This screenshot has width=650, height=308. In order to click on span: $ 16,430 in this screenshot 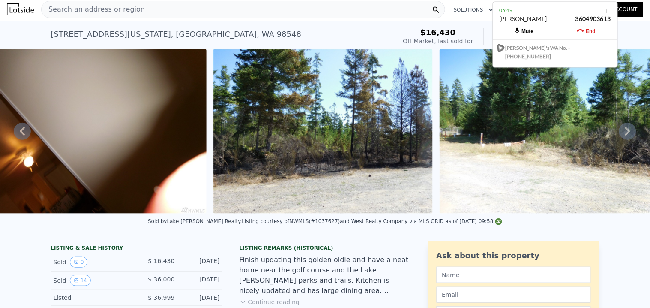, I will do `click(161, 261)`.